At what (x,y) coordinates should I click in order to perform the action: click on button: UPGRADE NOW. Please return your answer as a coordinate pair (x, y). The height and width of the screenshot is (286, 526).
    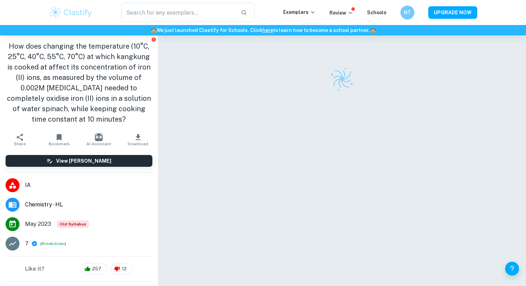
    Looking at the image, I should click on (452, 13).